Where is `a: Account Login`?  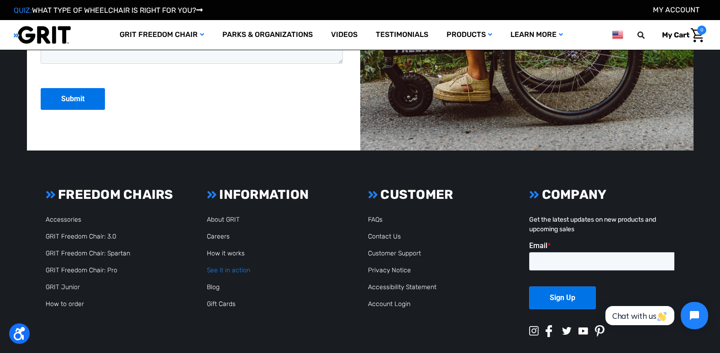
a: Account Login is located at coordinates (389, 304).